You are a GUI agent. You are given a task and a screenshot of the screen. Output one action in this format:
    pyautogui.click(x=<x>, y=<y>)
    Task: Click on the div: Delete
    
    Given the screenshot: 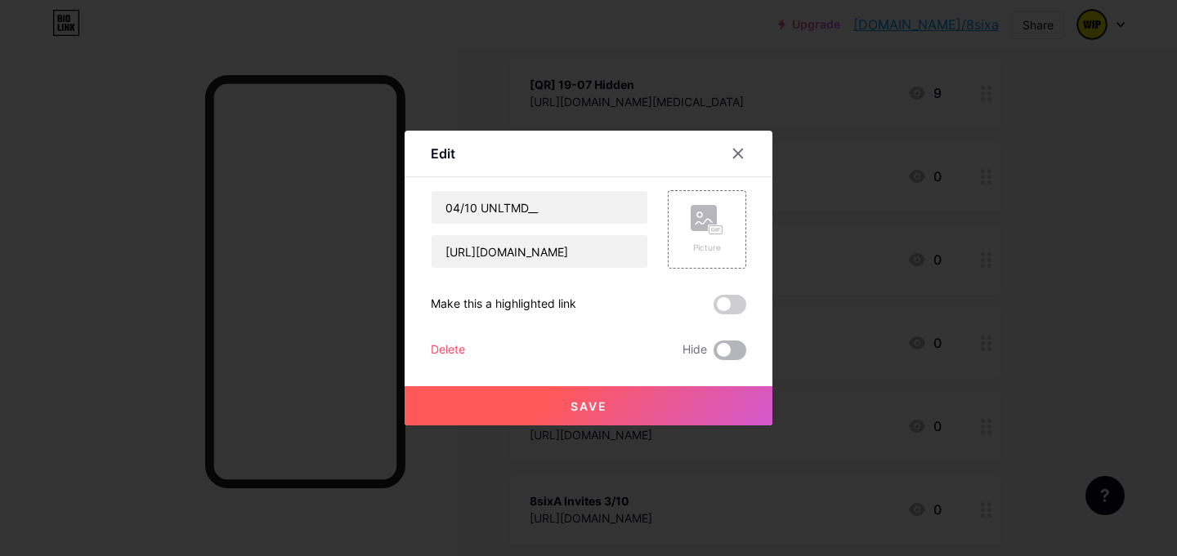 What is the action you would take?
    pyautogui.click(x=448, y=351)
    